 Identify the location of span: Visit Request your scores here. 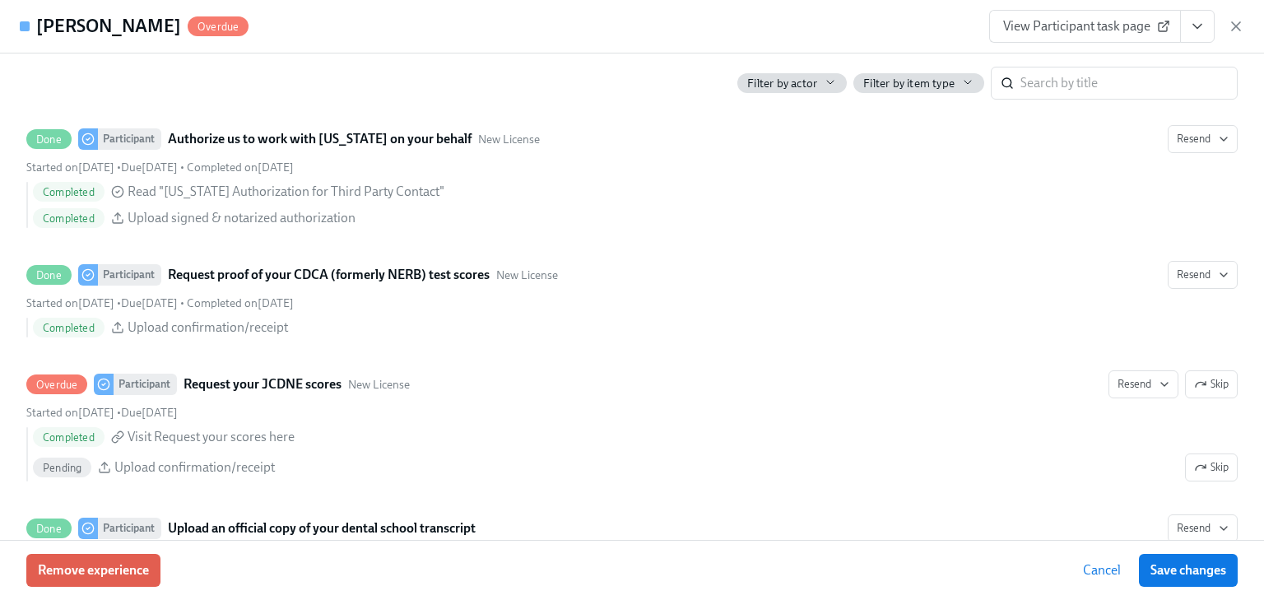
(211, 437).